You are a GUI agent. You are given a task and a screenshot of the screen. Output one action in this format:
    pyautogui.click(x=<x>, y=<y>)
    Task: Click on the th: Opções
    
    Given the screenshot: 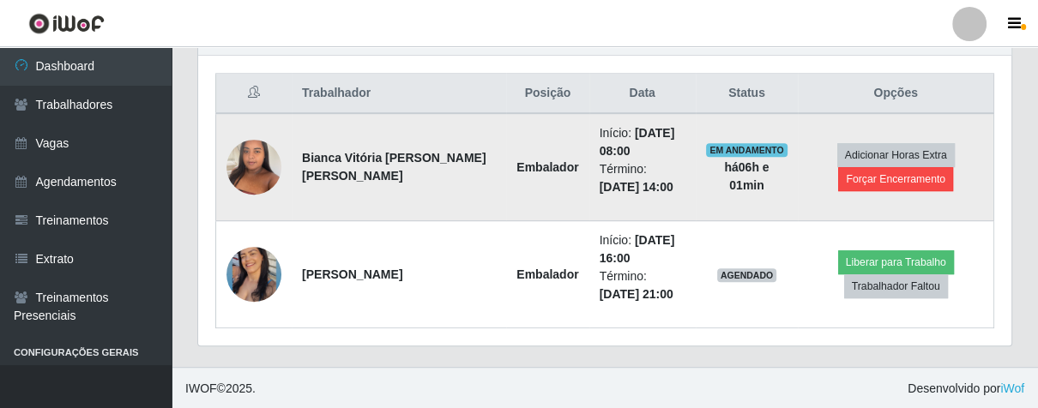 What is the action you would take?
    pyautogui.click(x=895, y=93)
    